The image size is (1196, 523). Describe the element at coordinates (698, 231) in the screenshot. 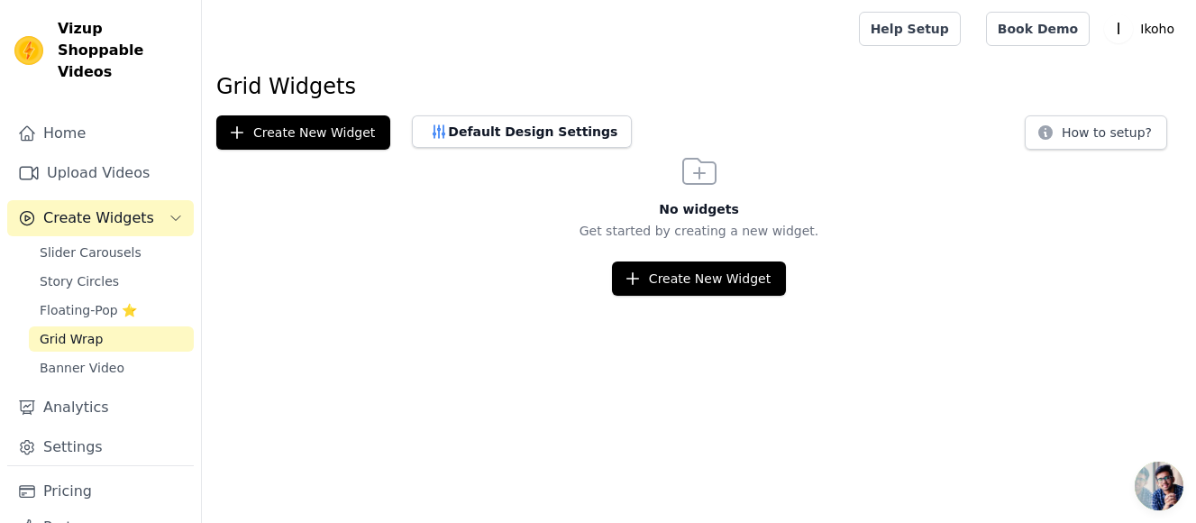

I see `p: Get started by creating a new widget.` at that location.